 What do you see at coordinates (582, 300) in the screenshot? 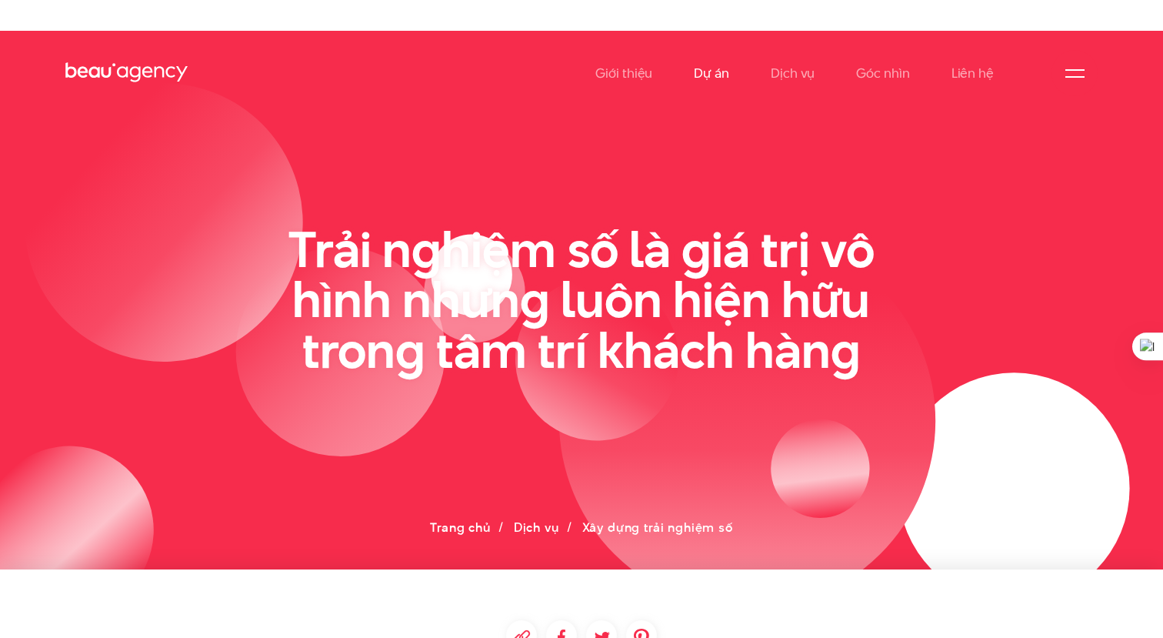
I see `h2: Trải nghiệm số là giá trị vô hình nhưng luôn hiện hữu trong tâm trí khách hàng` at bounding box center [582, 300].